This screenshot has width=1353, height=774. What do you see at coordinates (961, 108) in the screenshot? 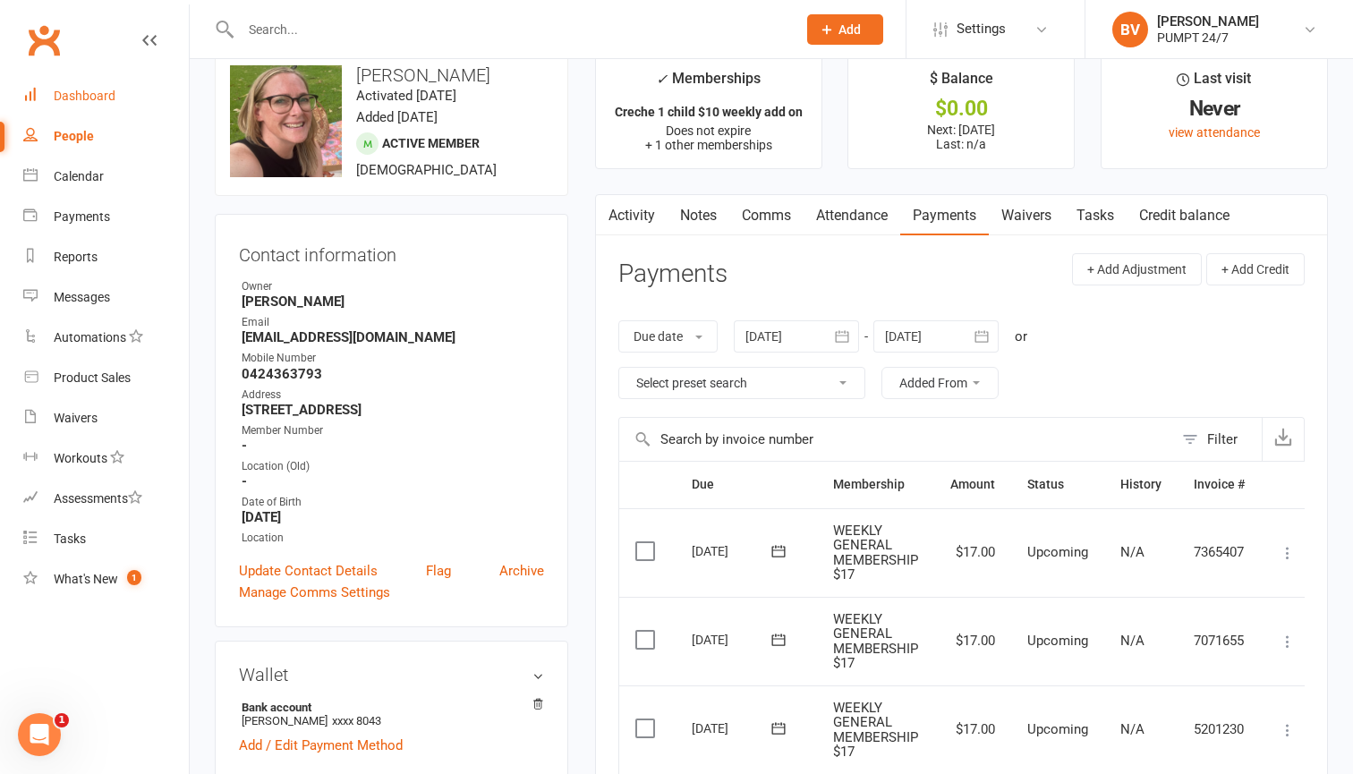
I see `div: $0.00` at bounding box center [961, 108].